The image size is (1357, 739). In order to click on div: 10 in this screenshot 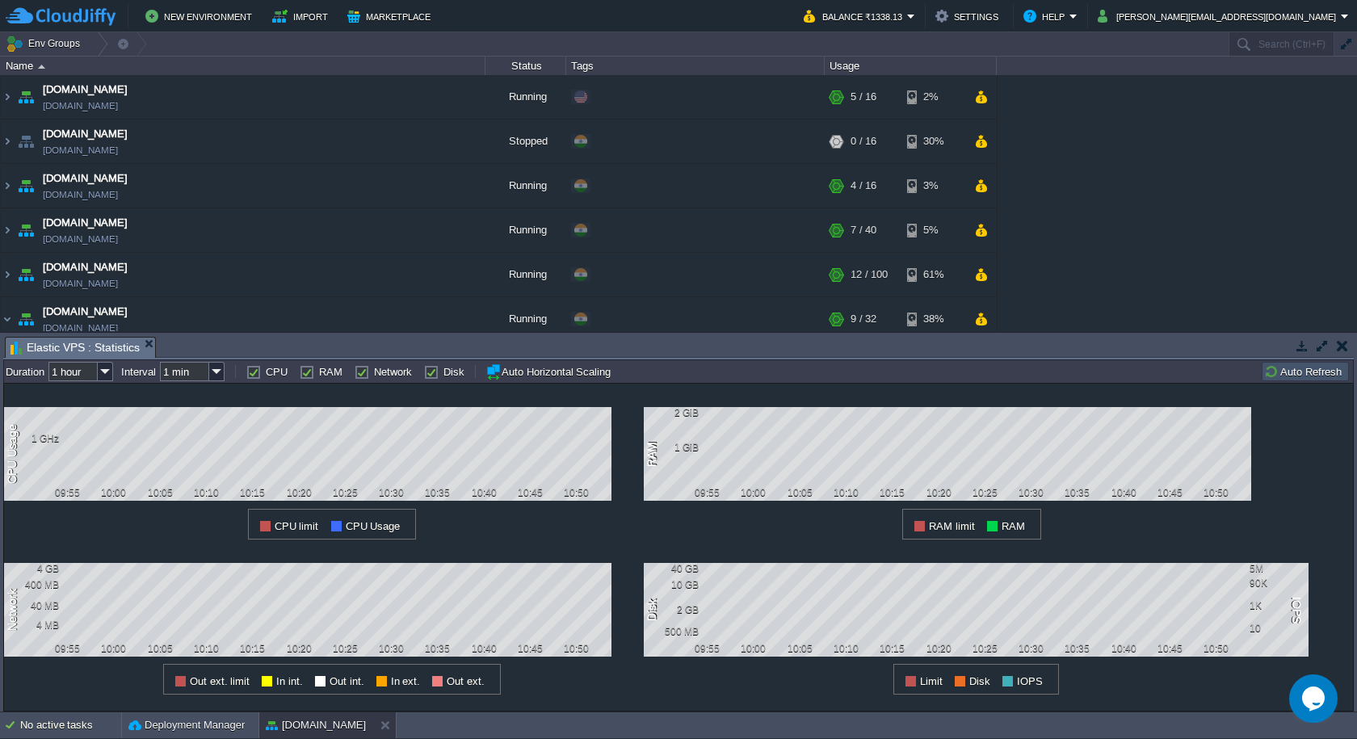, I will do `click(1275, 628)`.